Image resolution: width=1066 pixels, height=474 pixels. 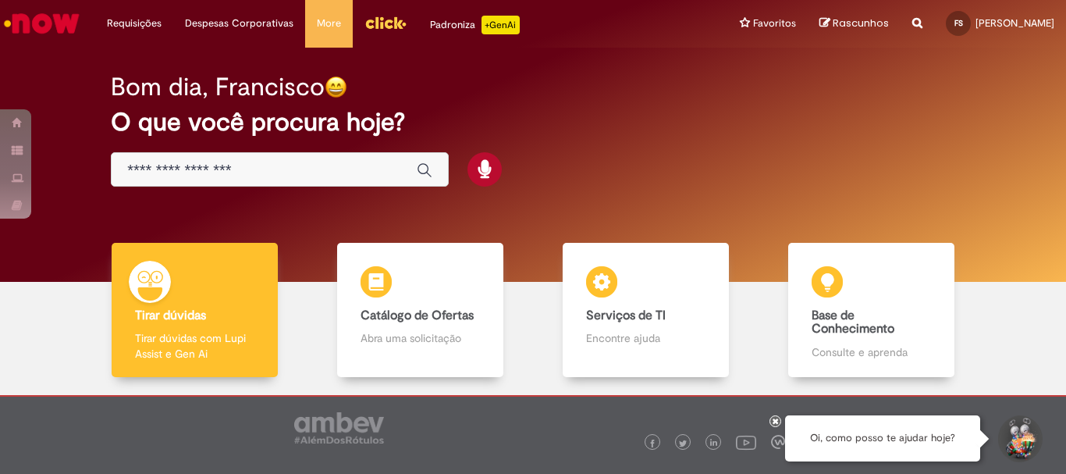 I want to click on span: Rascunhos, so click(x=861, y=23).